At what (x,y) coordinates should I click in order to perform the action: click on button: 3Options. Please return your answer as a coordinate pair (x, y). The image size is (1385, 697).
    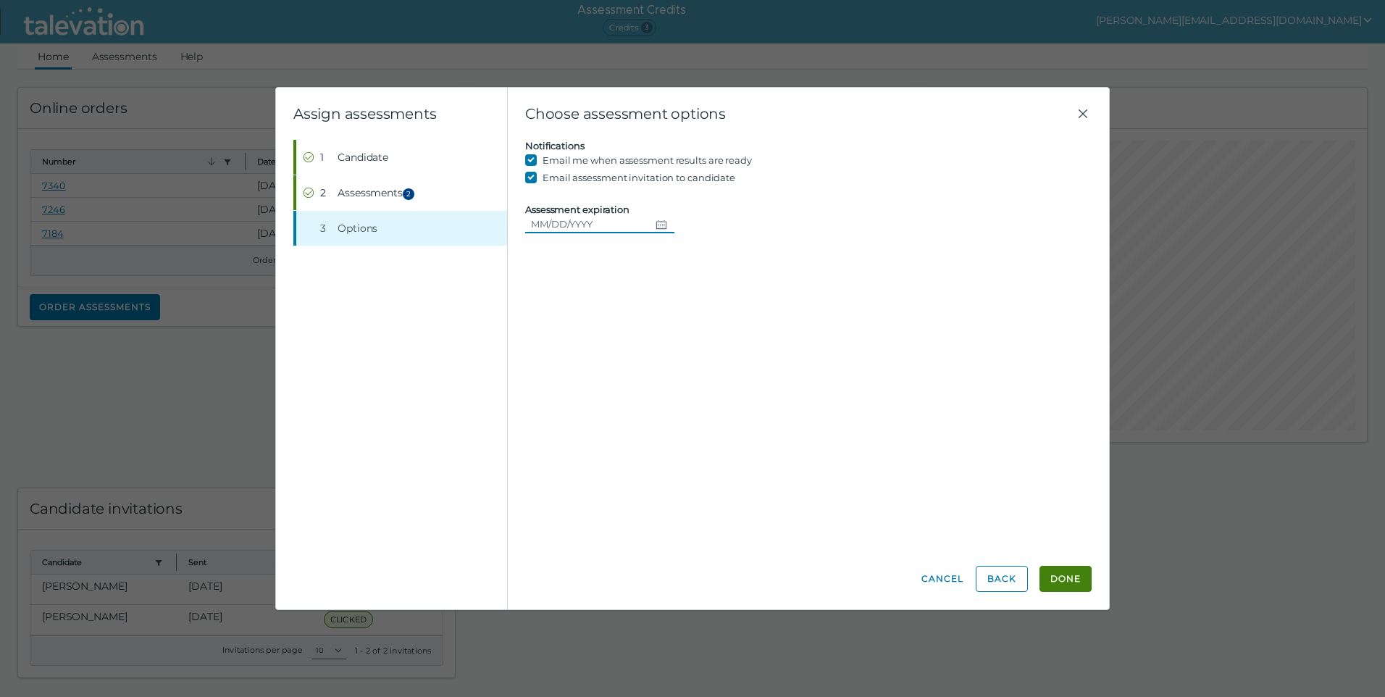
    Looking at the image, I should click on (401, 228).